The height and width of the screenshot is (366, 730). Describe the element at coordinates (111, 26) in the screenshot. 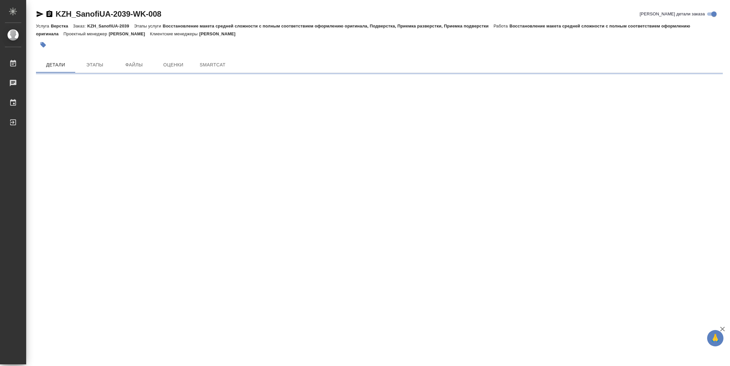

I see `p: KZH_SanofiUA-2039` at that location.